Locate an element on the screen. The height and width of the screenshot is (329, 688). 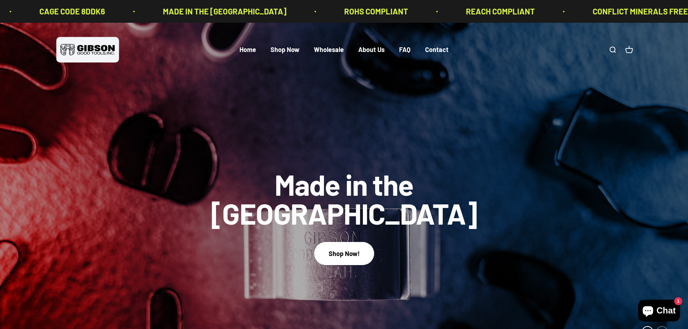
button: Shop Now! is located at coordinates (344, 253).